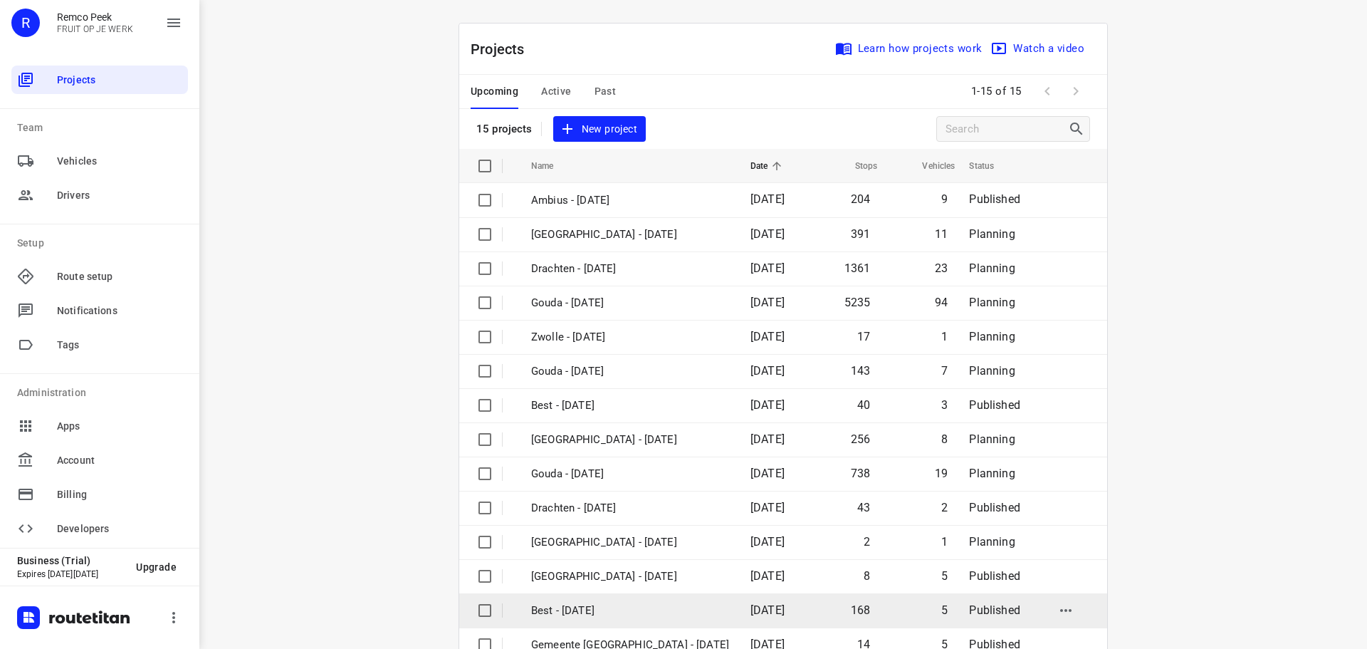 The height and width of the screenshot is (649, 1367). What do you see at coordinates (120, 195) in the screenshot?
I see `span: Drivers` at bounding box center [120, 195].